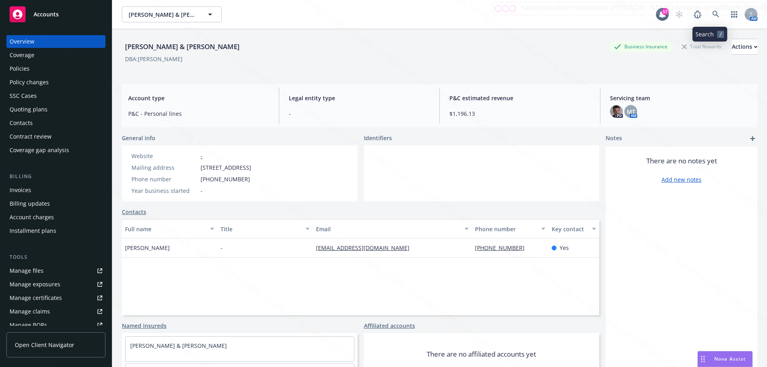 The image size is (767, 367). What do you see at coordinates (199, 98) in the screenshot?
I see `span: Account type` at bounding box center [199, 98].